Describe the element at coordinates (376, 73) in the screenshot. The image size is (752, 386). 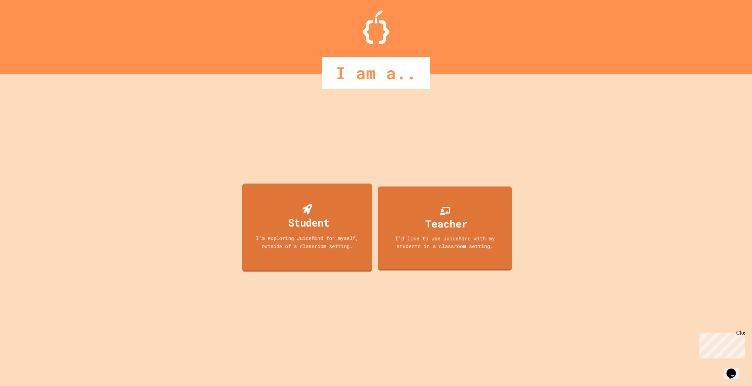
I see `div: I am a..` at that location.